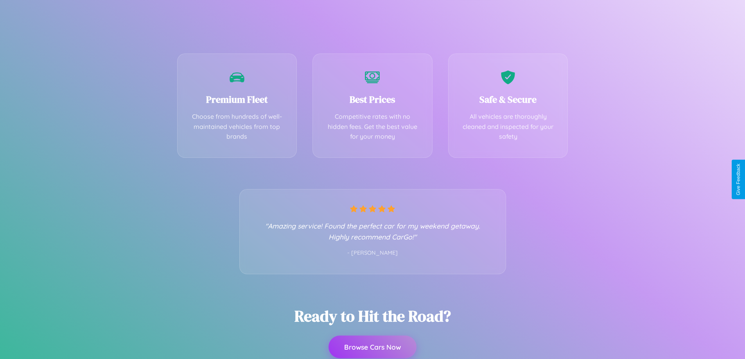  I want to click on p: Choose from hundreds of well-maintained vehicles from top brands, so click(237, 127).